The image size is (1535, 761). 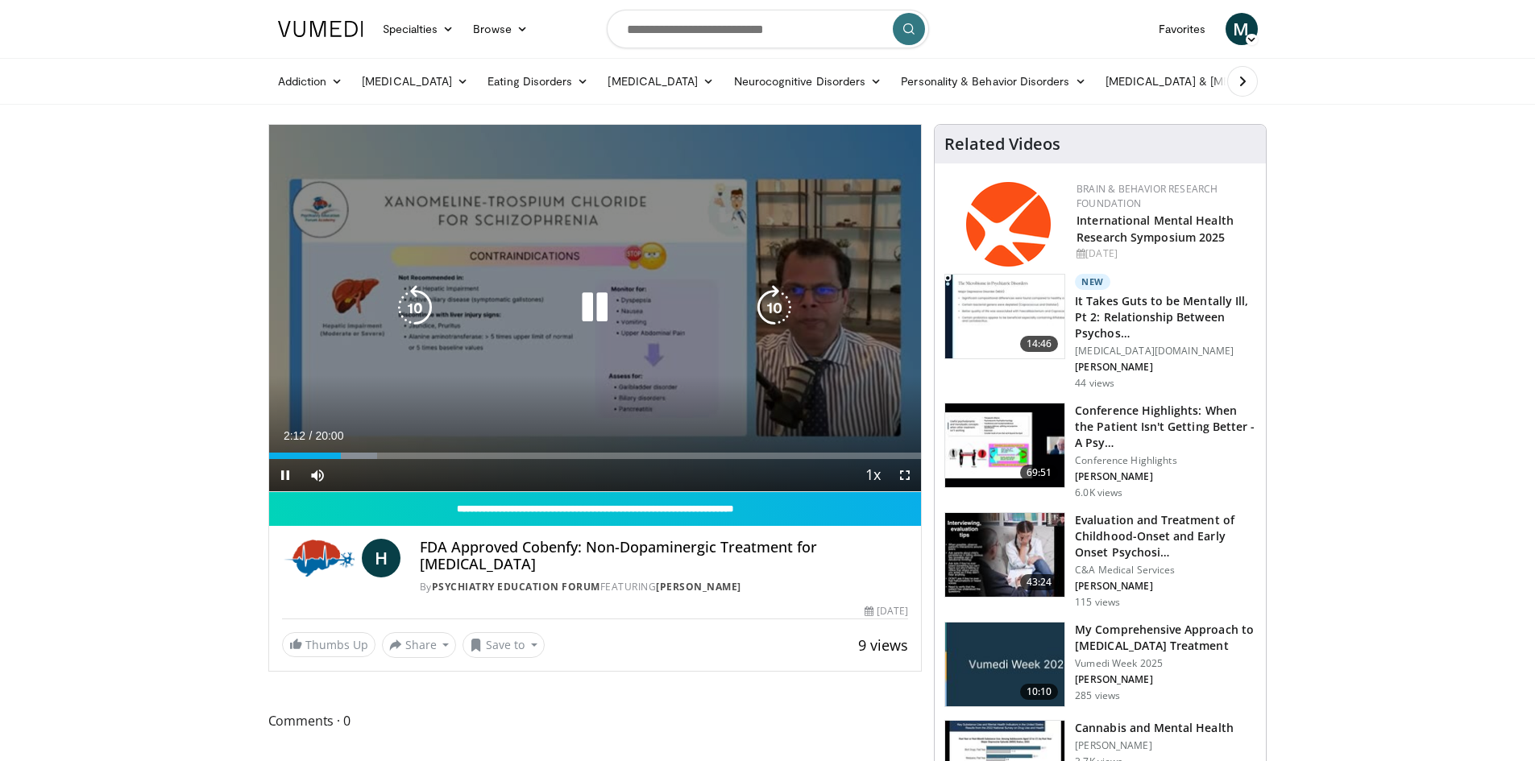 I want to click on a: International Mental Health Research Symposium 2025, so click(x=1155, y=229).